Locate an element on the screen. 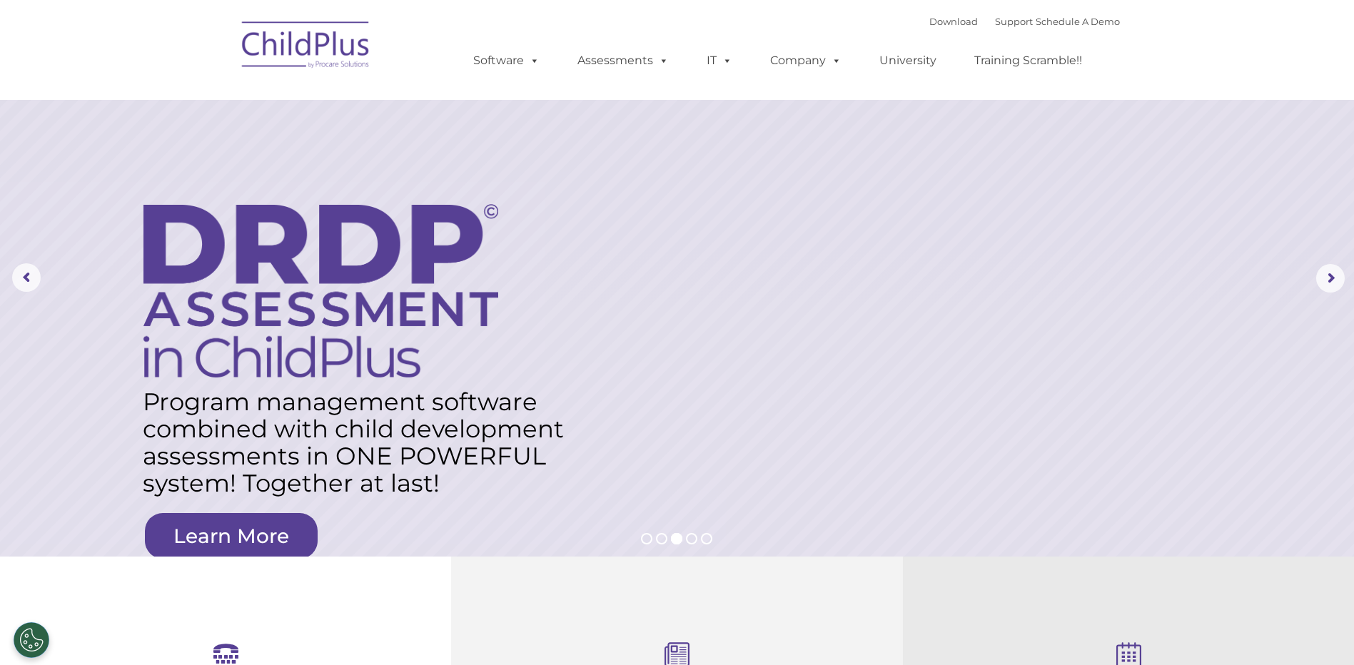 Image resolution: width=1354 pixels, height=665 pixels. a: Download is located at coordinates (953, 21).